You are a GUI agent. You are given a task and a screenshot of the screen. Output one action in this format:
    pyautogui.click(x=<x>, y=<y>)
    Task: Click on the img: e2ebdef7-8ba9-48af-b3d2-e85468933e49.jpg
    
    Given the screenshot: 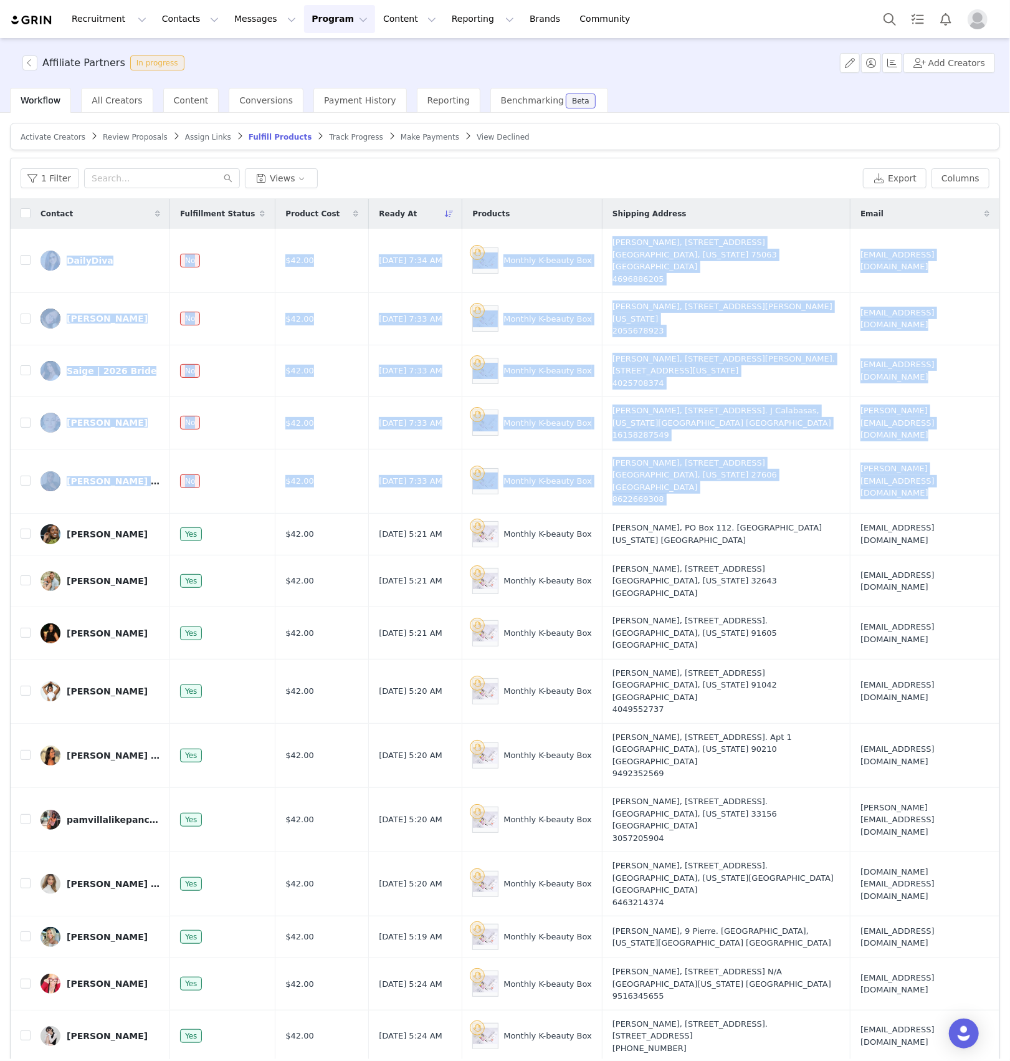 What is the action you would take?
    pyautogui.click(x=50, y=884)
    